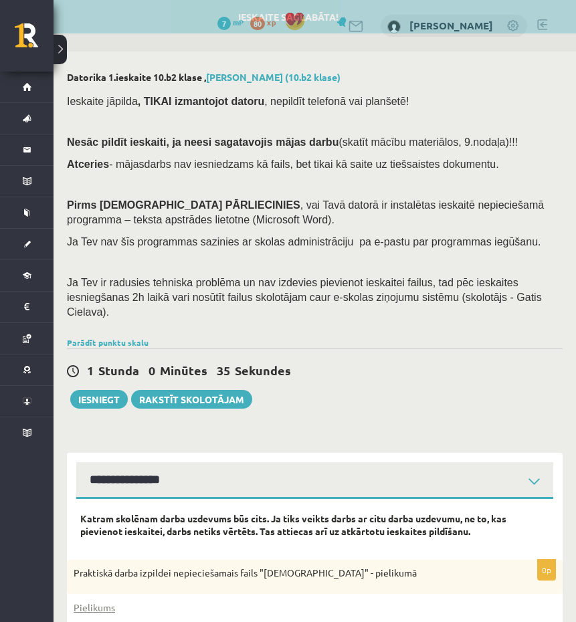 The height and width of the screenshot is (622, 576). Describe the element at coordinates (191, 400) in the screenshot. I see `a: Rakstīt skolotājam` at that location.